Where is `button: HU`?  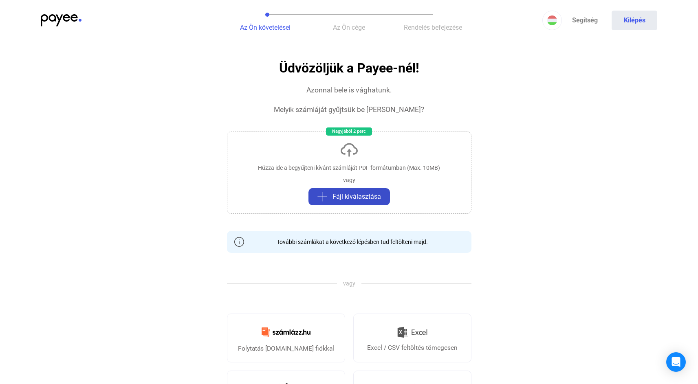 button: HU is located at coordinates (552, 20).